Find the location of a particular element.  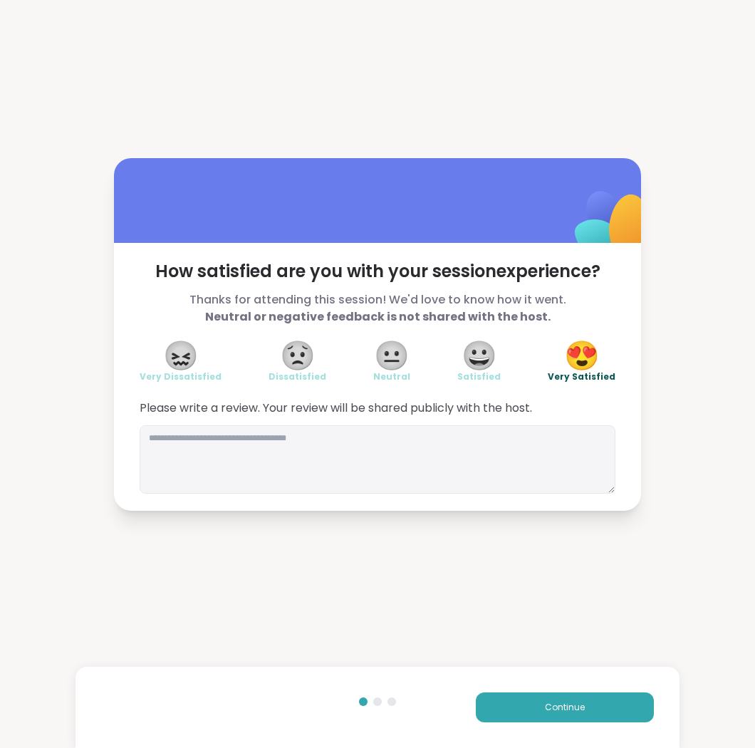

button: Continue is located at coordinates (565, 708).